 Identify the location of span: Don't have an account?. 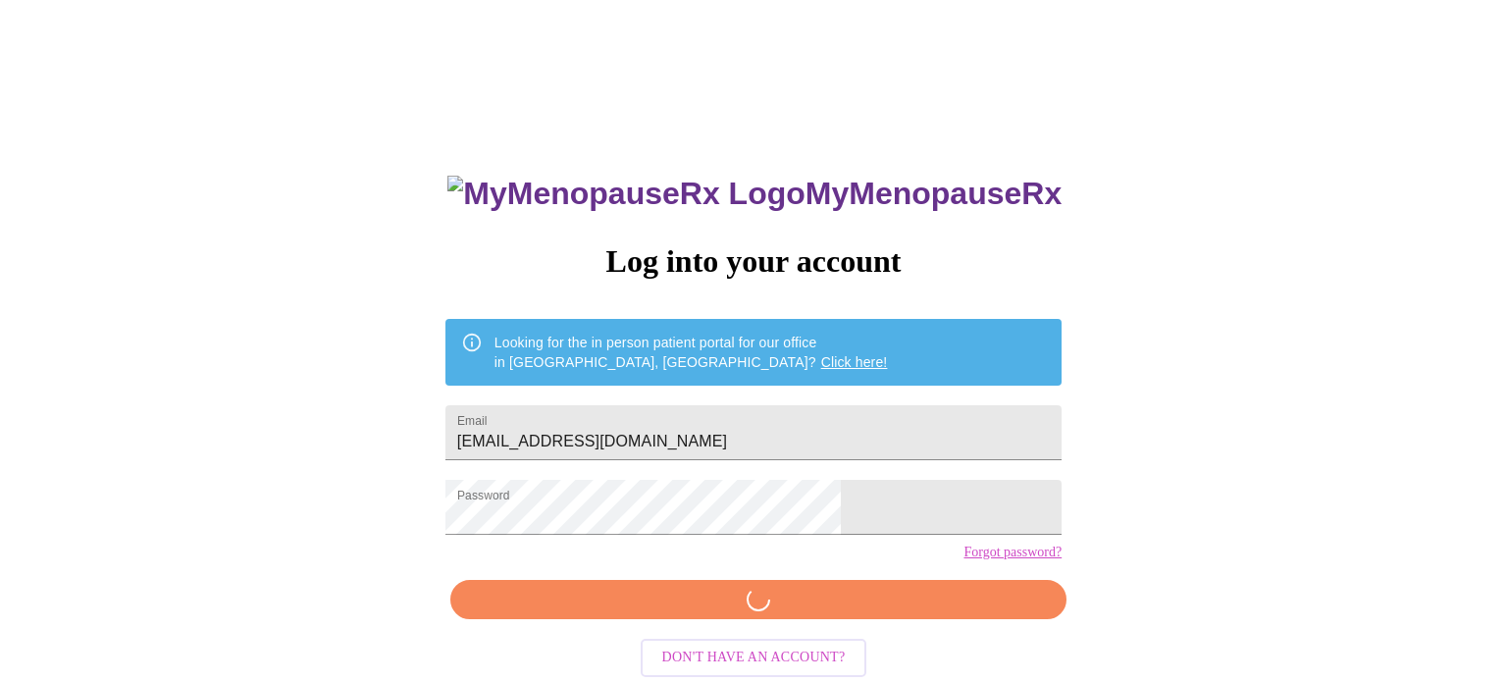
(754, 657).